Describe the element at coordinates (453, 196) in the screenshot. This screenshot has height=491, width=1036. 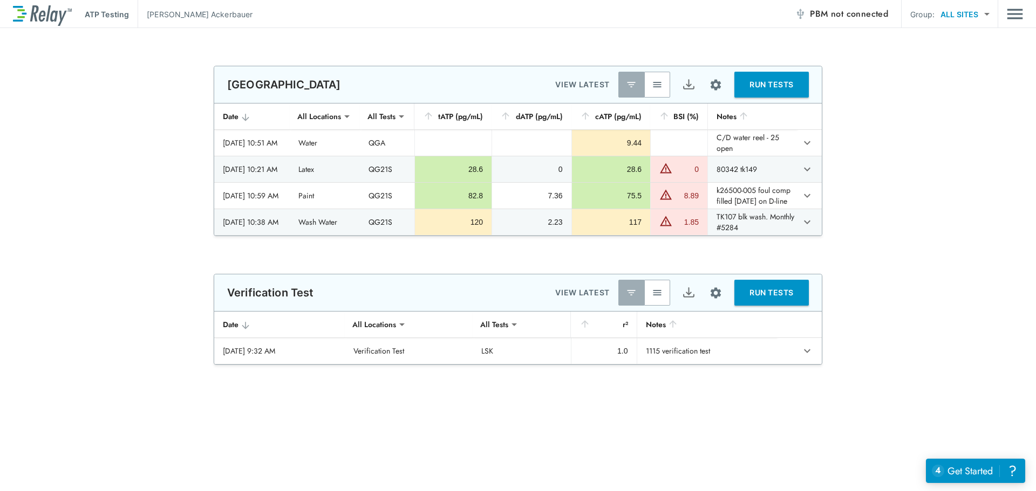
I see `div: 82.8` at that location.